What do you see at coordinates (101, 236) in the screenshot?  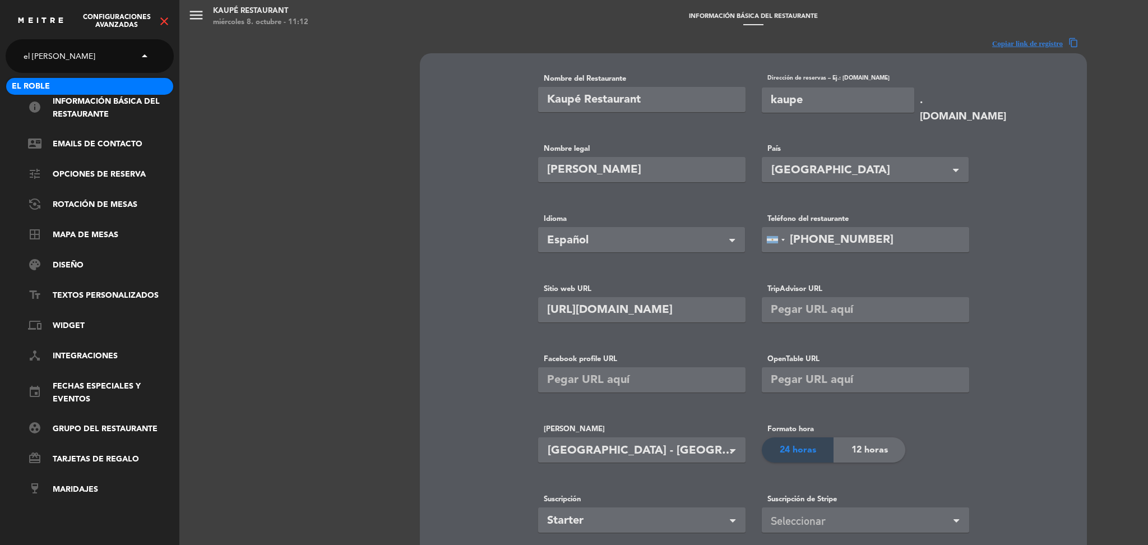 I see `a: Mapa de mesas` at bounding box center [101, 236].